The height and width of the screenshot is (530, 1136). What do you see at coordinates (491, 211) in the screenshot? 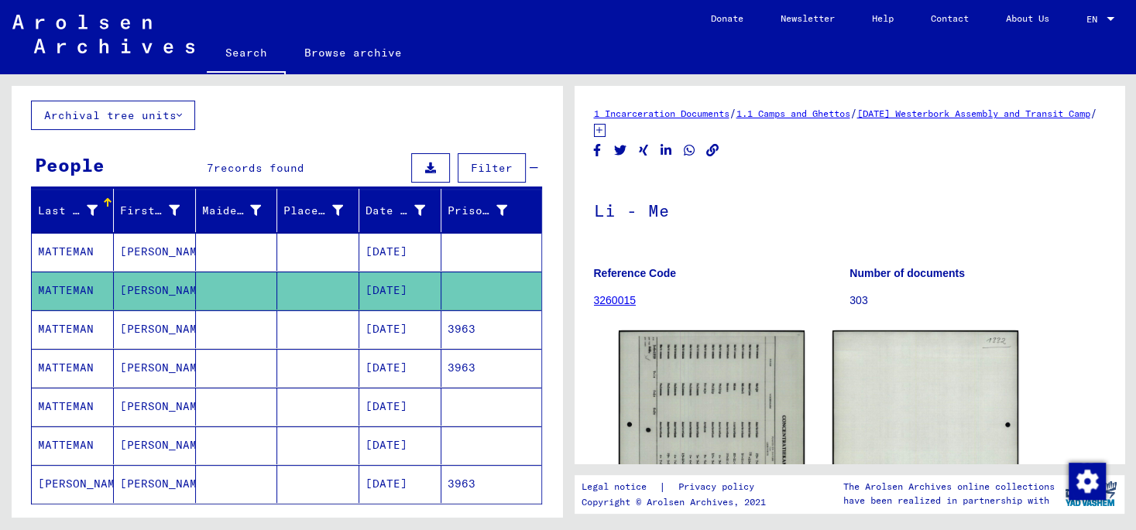
I see `mat-header-cell: Prisoner #` at bounding box center [491, 211].